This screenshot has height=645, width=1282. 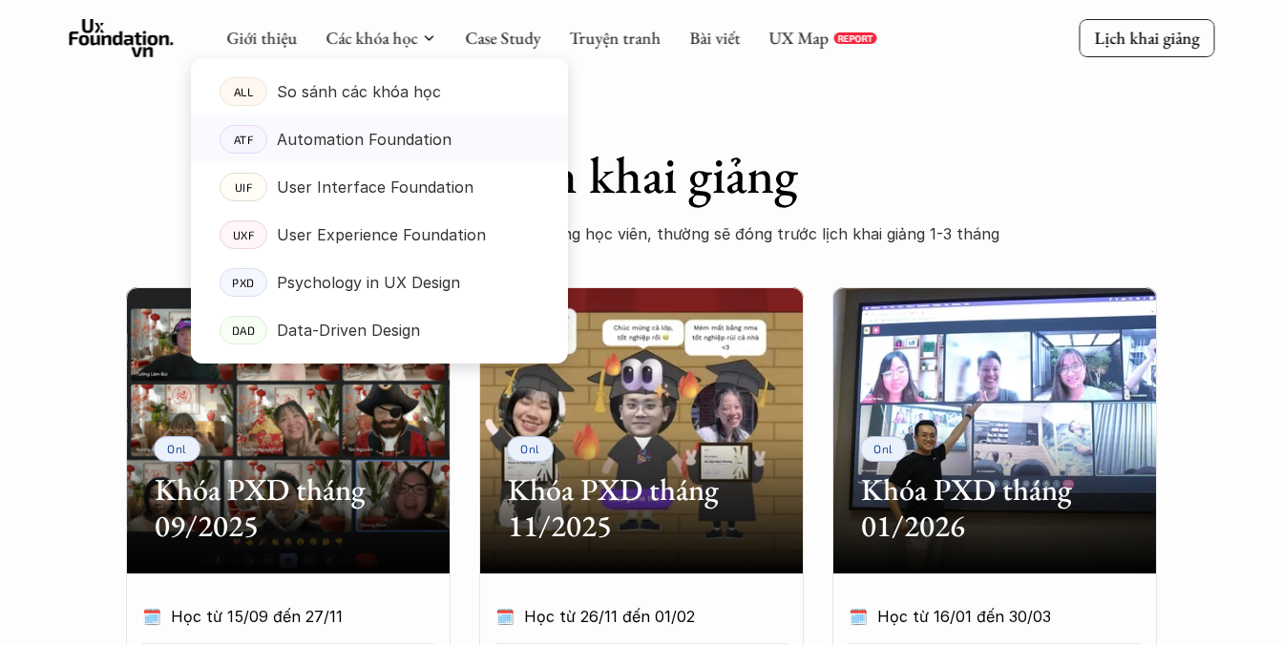 What do you see at coordinates (243, 92) in the screenshot?
I see `p: ALL` at bounding box center [243, 92].